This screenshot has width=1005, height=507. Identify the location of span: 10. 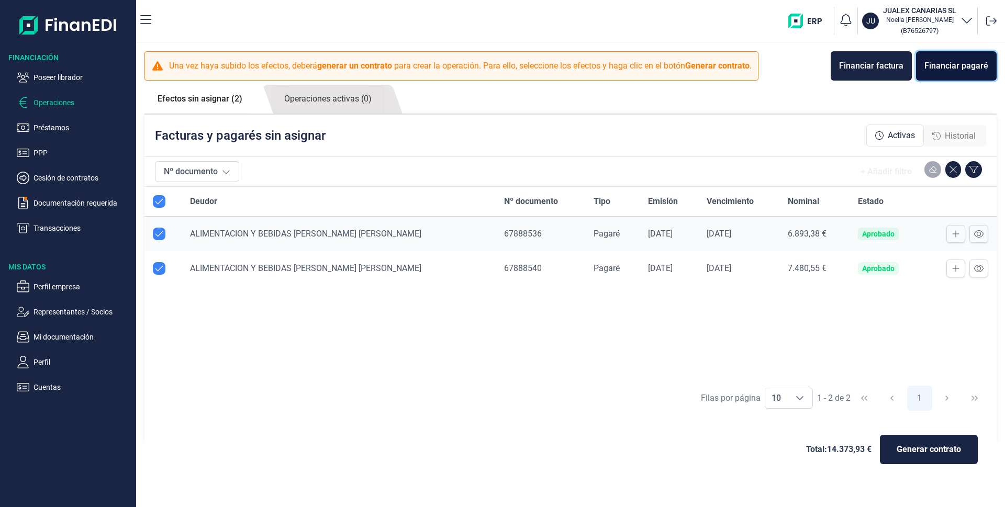
(776, 398).